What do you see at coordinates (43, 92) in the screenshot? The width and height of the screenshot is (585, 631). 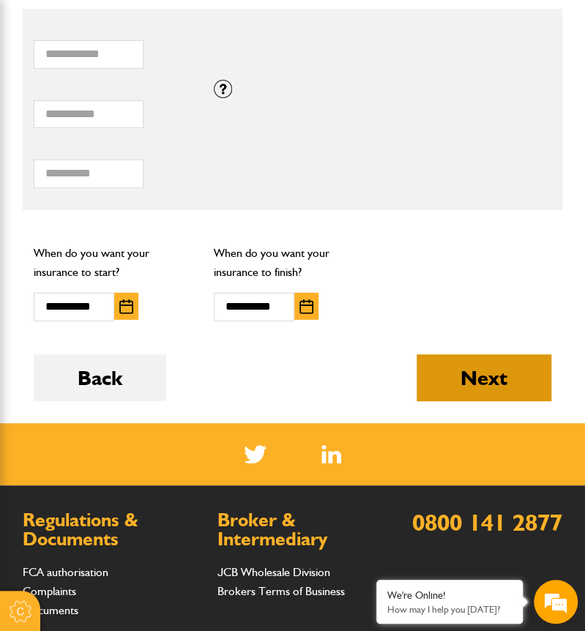 I see `img: d_20077148190_company_1631870298795_20077148190` at bounding box center [43, 92].